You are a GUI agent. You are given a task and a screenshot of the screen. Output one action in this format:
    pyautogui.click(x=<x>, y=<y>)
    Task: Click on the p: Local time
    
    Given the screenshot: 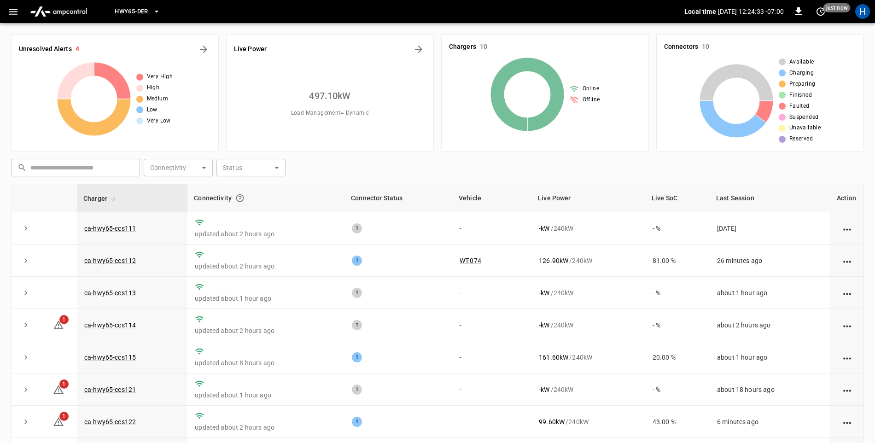 What is the action you would take?
    pyautogui.click(x=700, y=12)
    